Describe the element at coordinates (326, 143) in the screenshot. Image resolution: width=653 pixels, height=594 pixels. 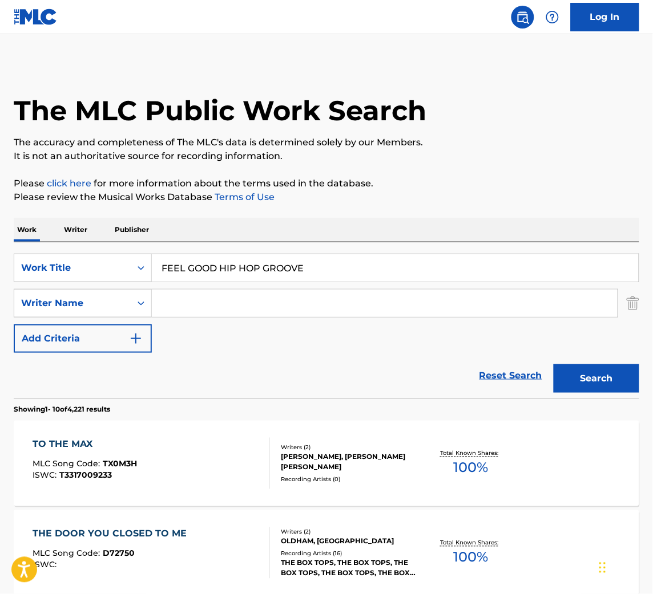
I see `p: The accuracy and completeness of The MLC's data is determined solely by our Members.` at that location.